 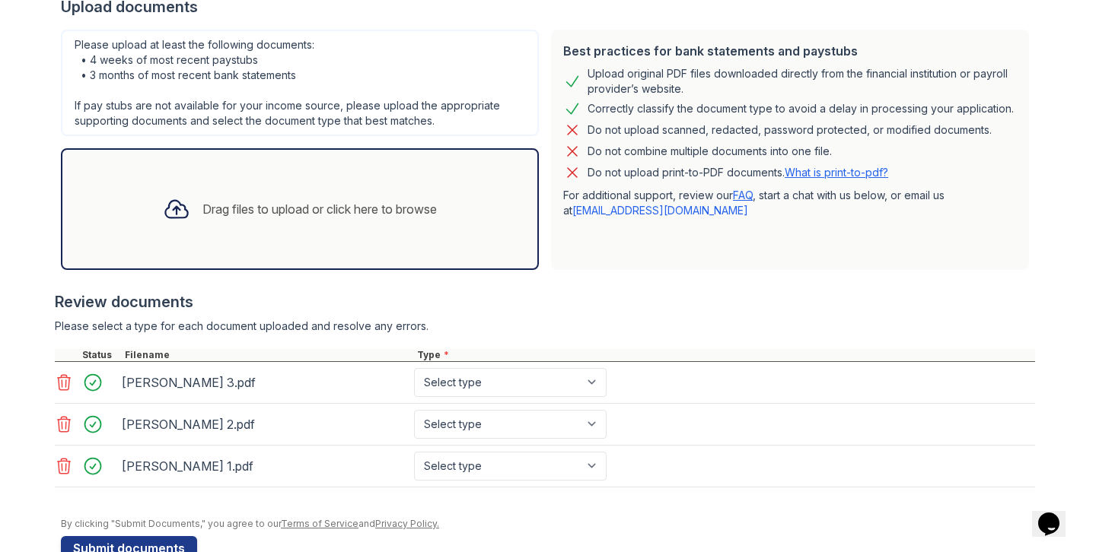 I want to click on p: For additional support, review our , start a chat with us below, or email us at, so click(x=790, y=203).